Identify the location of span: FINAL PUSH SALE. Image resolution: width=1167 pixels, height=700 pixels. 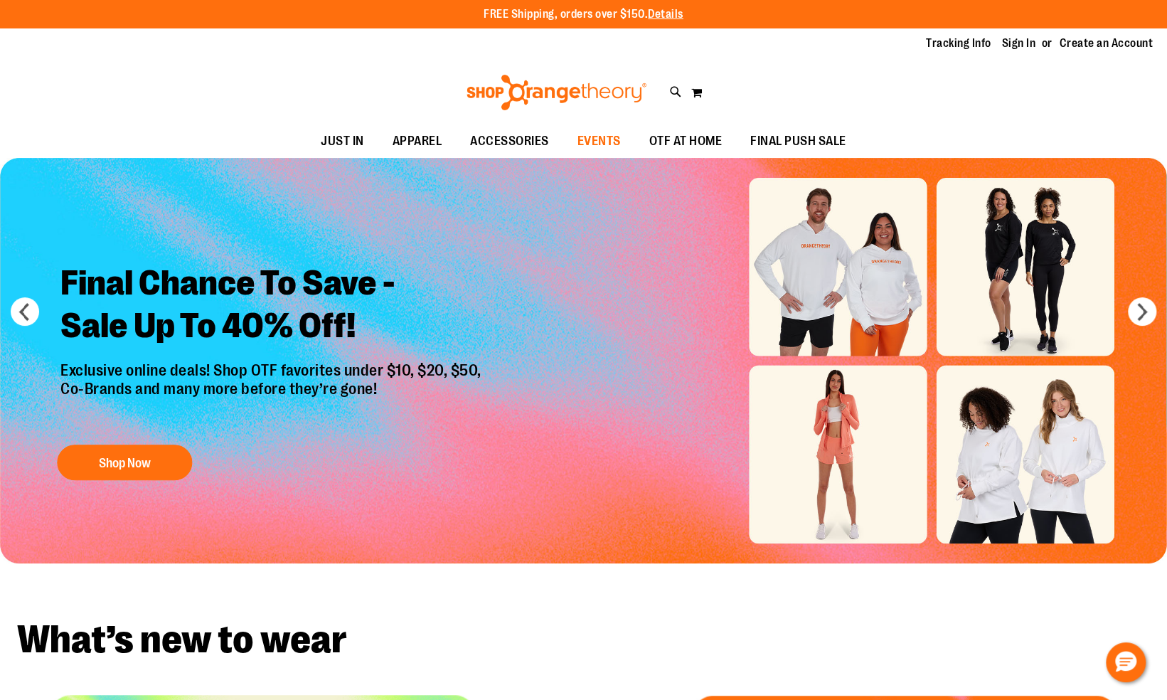
(798, 141).